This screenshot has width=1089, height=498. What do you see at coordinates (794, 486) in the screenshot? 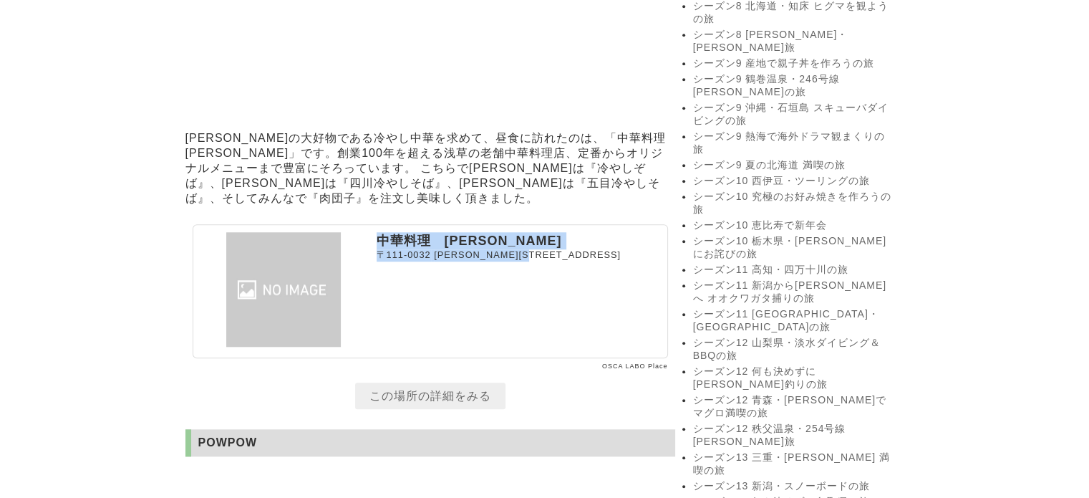
I see `a: シーズン13 新潟・スノーボードの旅` at bounding box center [794, 486].